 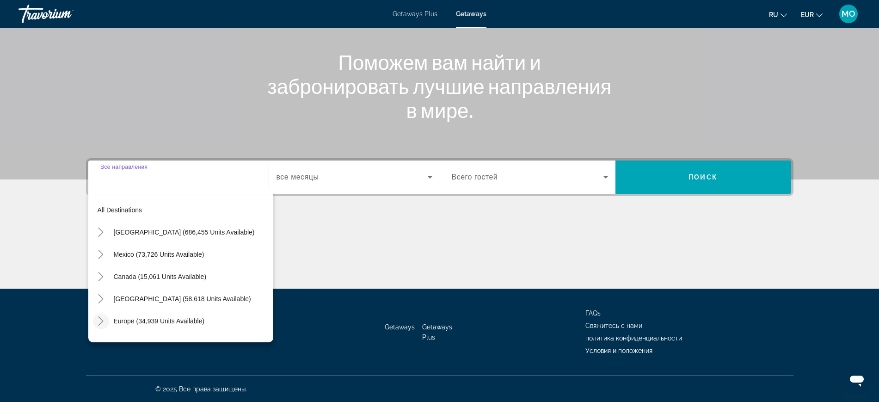 I want to click on button: Toggle Mexico (73,726 units available), so click(x=101, y=254).